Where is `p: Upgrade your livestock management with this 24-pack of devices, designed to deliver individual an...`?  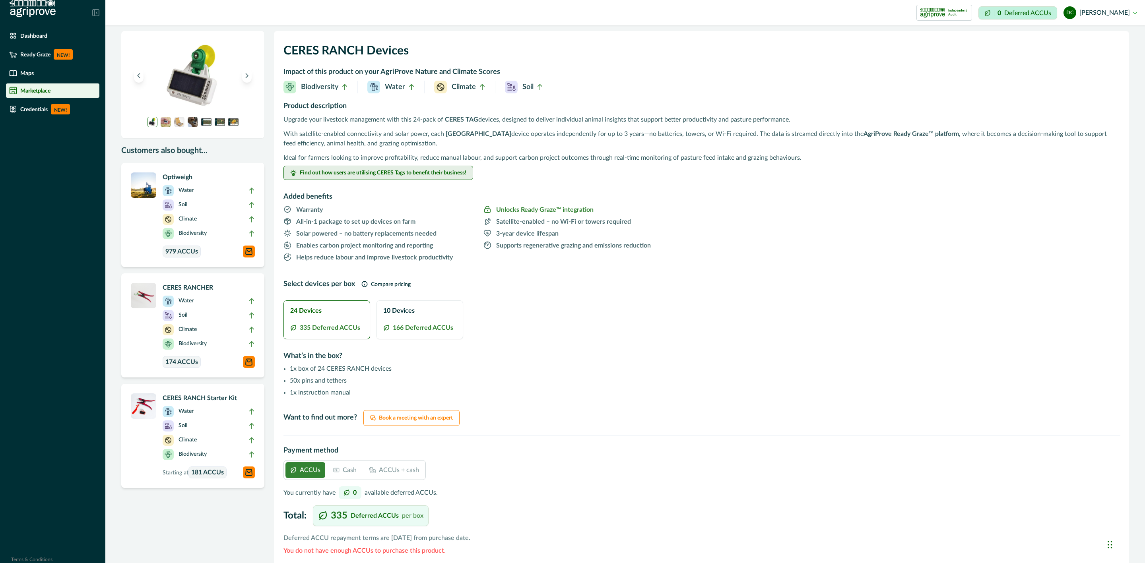
p: Upgrade your livestock management with this 24-pack of devices, designed to deliver individual an... is located at coordinates (701, 120).